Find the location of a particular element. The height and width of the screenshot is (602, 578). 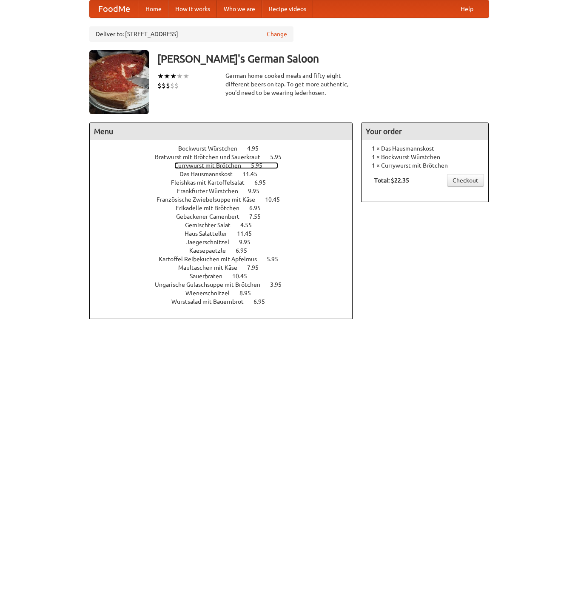

a: Help is located at coordinates (467, 9).